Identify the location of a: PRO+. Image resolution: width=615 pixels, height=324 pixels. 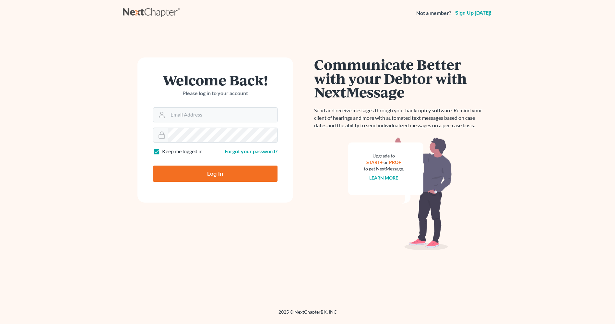
(395, 162).